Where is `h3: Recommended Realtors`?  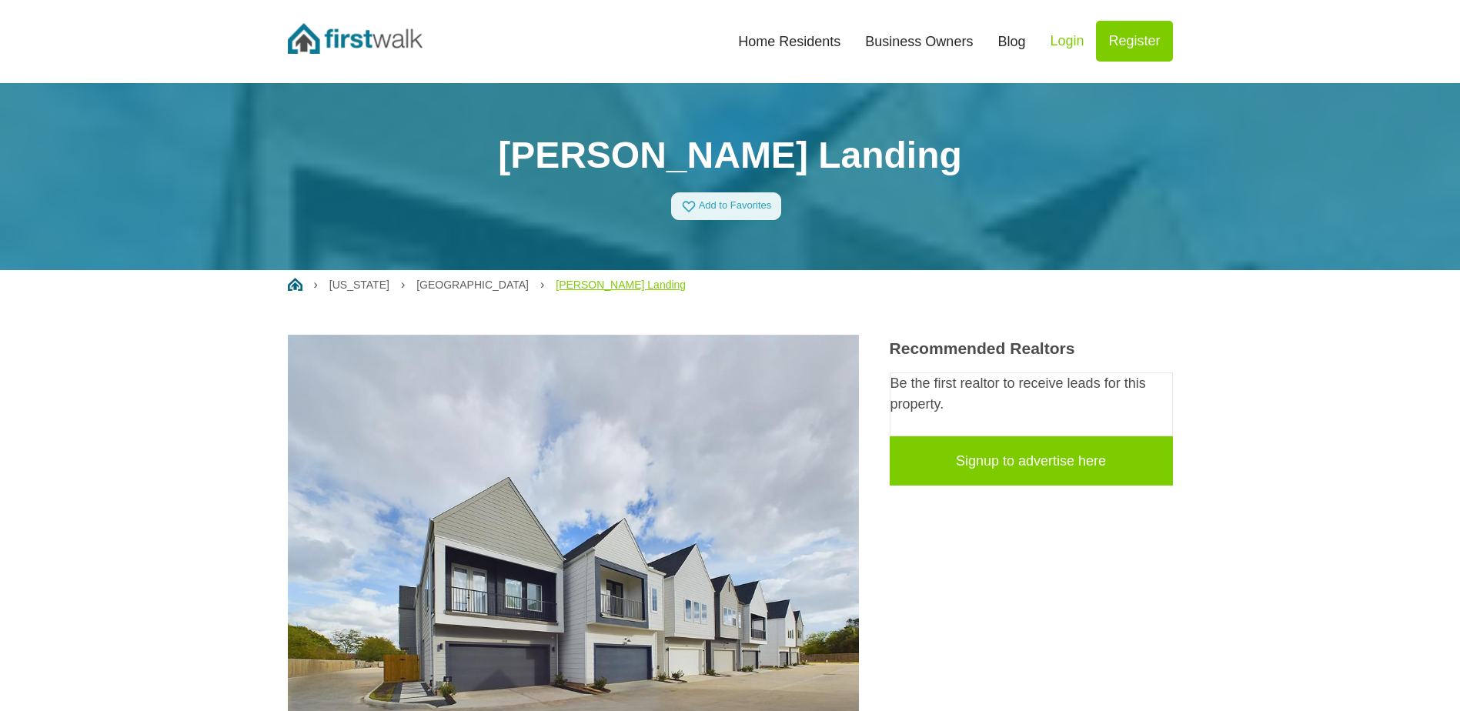 h3: Recommended Realtors is located at coordinates (1032, 348).